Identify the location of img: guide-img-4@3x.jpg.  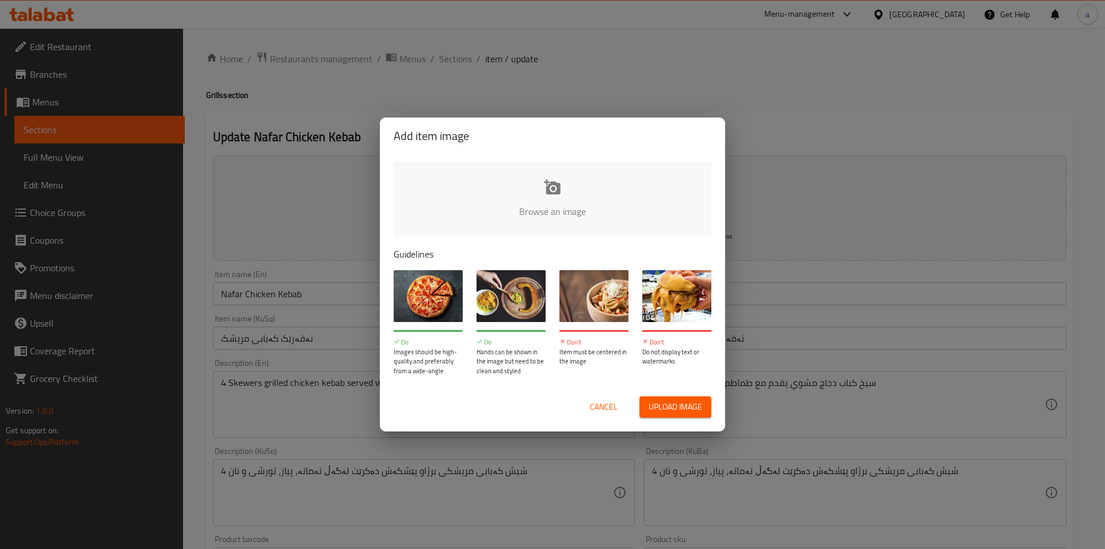
(677, 296).